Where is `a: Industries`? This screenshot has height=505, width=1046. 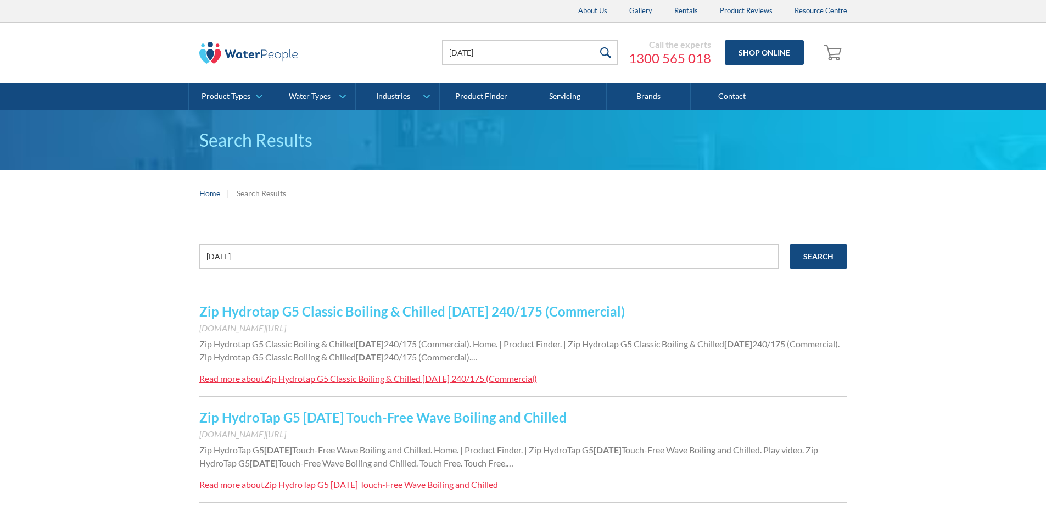 a: Industries is located at coordinates (397, 97).